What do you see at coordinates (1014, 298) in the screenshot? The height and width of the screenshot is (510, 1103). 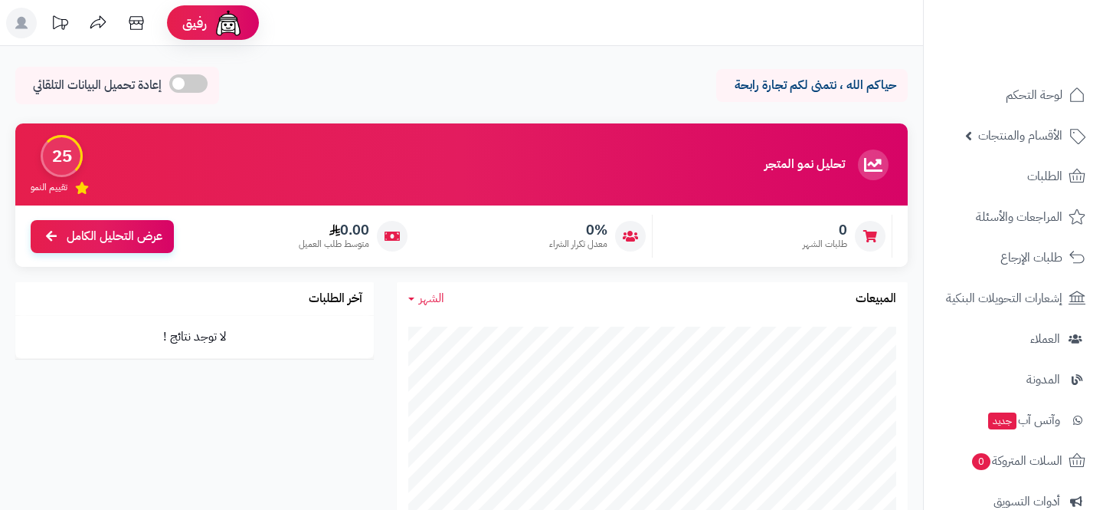 I see `a: إشعارات التحويلات البنكية` at bounding box center [1014, 298].